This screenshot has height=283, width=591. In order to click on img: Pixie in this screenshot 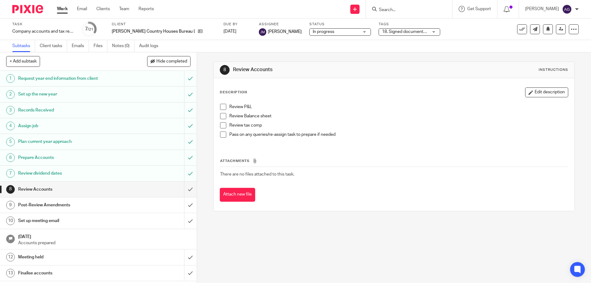, I will do `click(28, 9)`.